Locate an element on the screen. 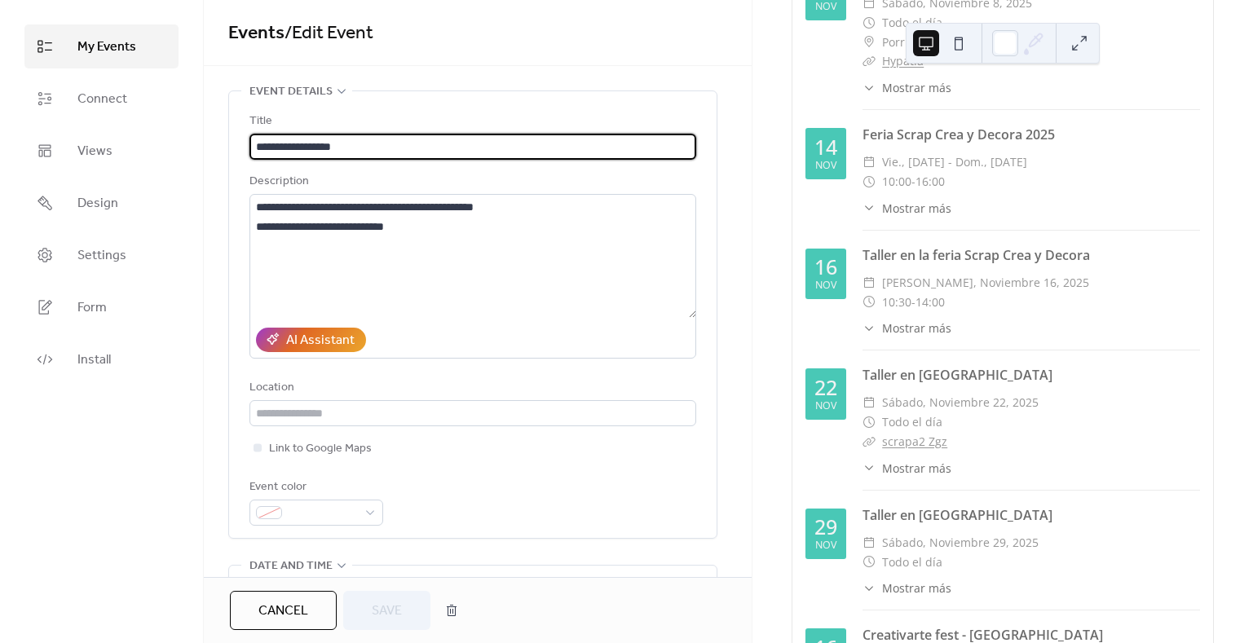  div: Taller en la feria Scrap Crea y Decora is located at coordinates (1031, 255).